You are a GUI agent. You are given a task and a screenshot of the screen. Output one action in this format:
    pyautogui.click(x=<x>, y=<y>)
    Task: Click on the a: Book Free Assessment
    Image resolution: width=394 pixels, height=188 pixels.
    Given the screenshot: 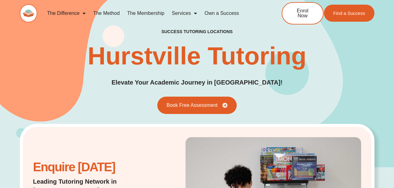 What is the action you would take?
    pyautogui.click(x=197, y=105)
    